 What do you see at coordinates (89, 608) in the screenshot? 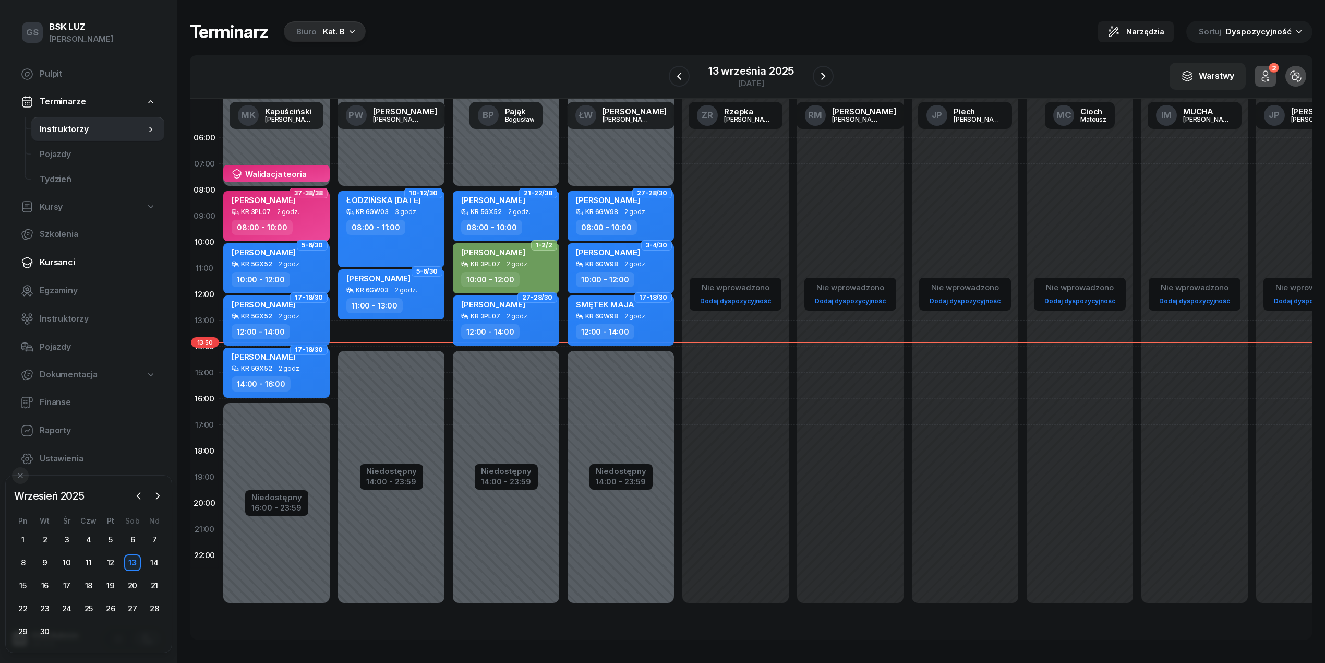
I see `div: 25` at bounding box center [89, 608].